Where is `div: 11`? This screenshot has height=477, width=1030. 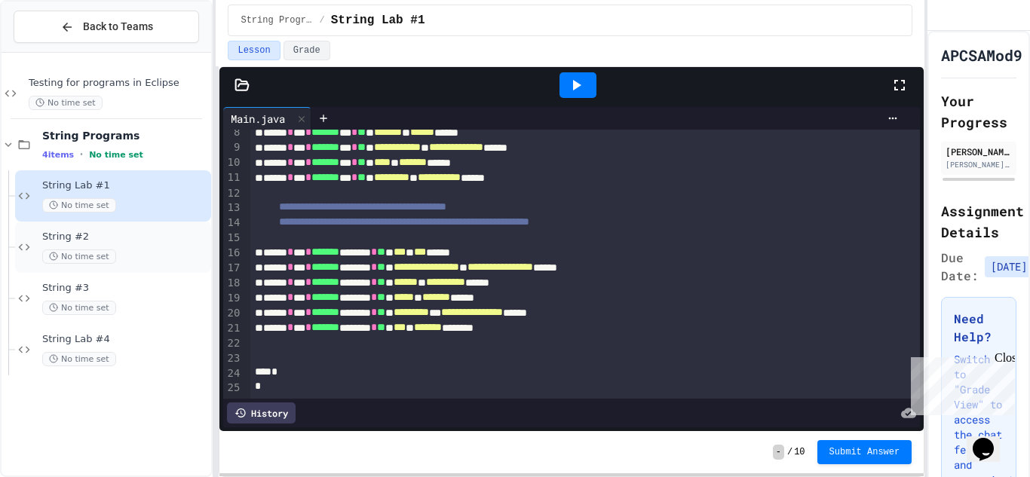
div: 11 is located at coordinates (232, 178).